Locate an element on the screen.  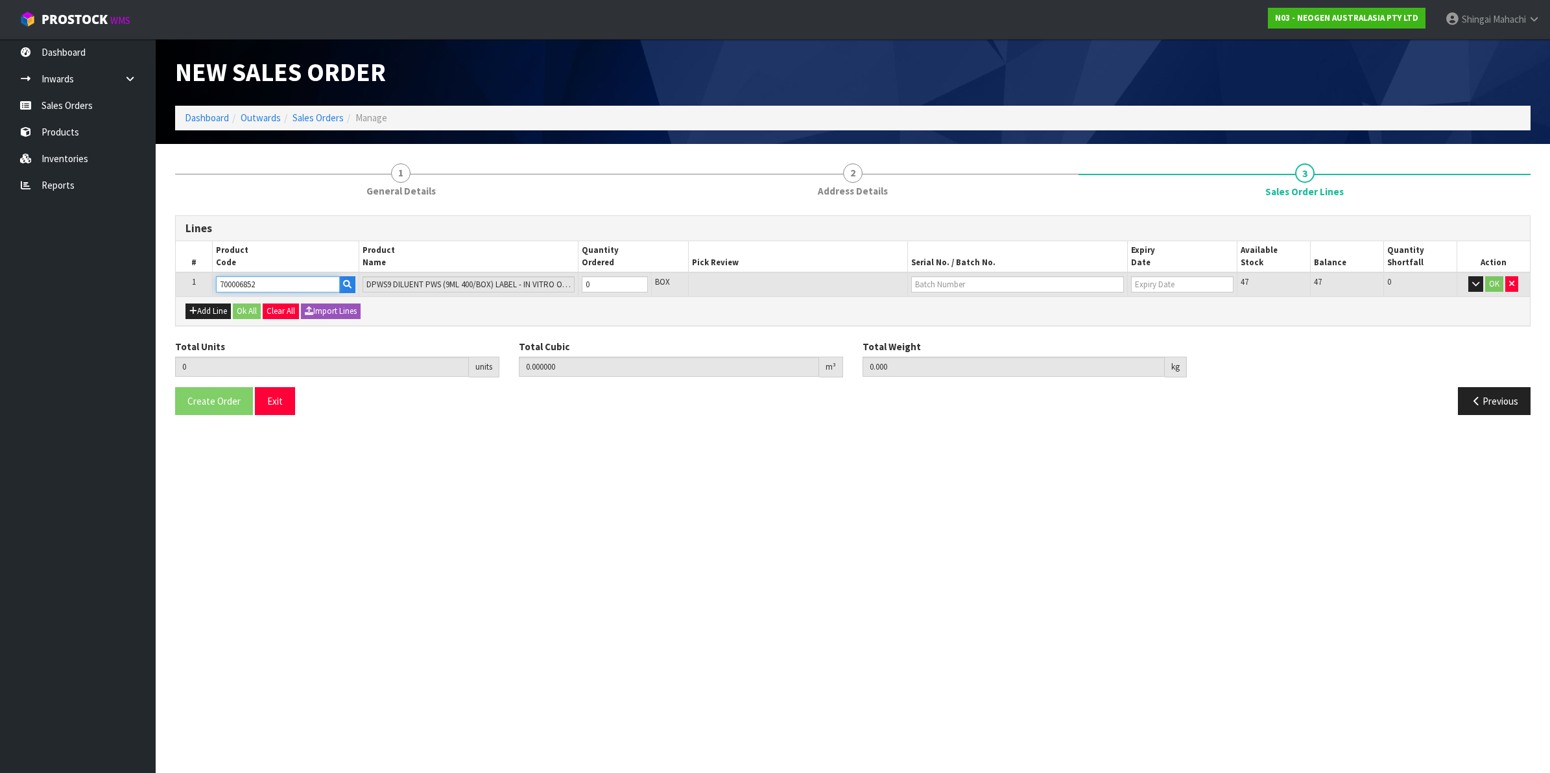
div: kg is located at coordinates (1175, 367).